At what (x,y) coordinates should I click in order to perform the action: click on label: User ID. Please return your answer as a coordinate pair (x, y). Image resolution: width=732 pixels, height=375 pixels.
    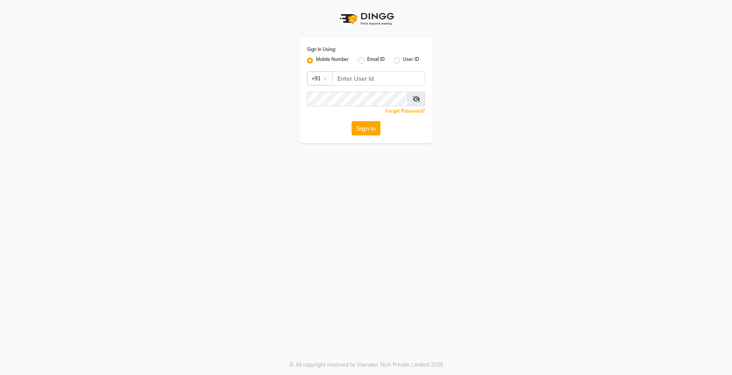
    Looking at the image, I should click on (411, 61).